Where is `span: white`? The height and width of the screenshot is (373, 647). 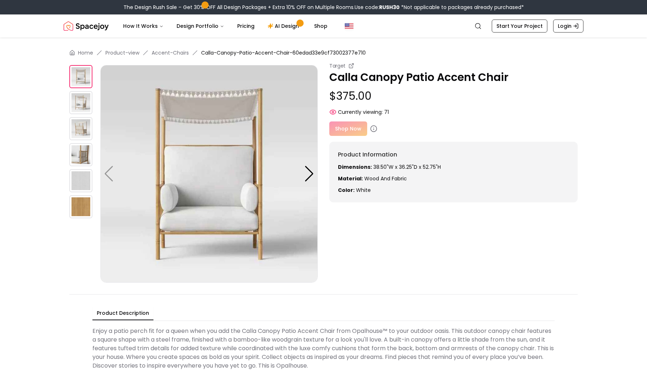 span: white is located at coordinates (363, 190).